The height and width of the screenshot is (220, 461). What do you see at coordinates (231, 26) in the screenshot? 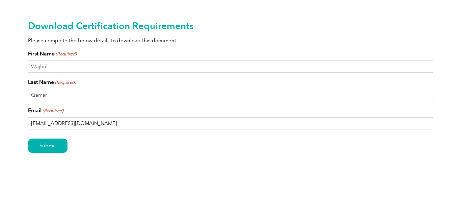
I see `h2: Download Certification Requirements` at bounding box center [231, 26].